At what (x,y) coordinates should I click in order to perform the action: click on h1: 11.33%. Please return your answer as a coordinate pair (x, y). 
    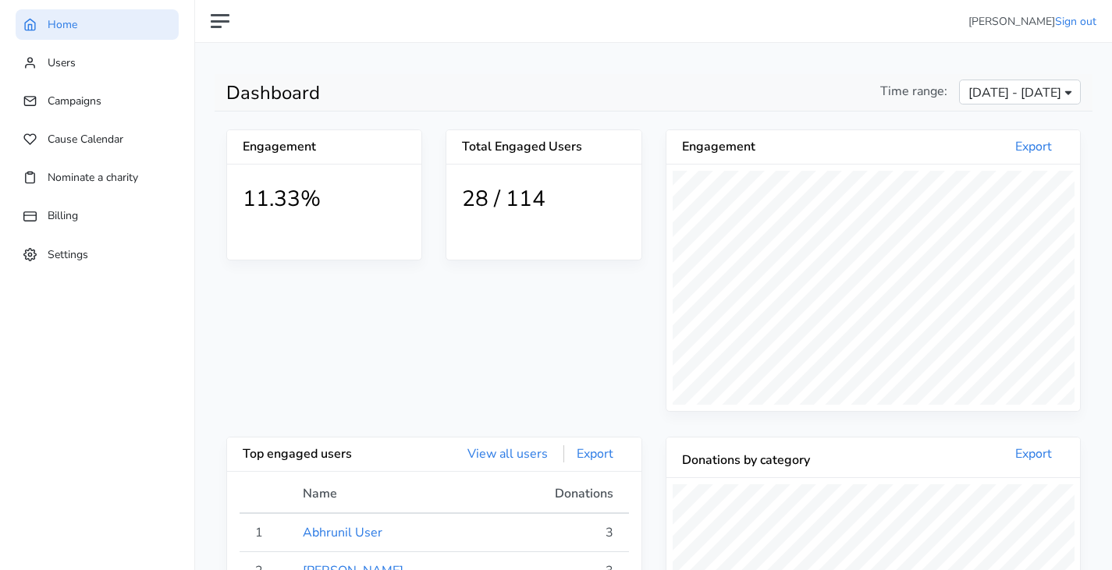
    Looking at the image, I should click on (324, 200).